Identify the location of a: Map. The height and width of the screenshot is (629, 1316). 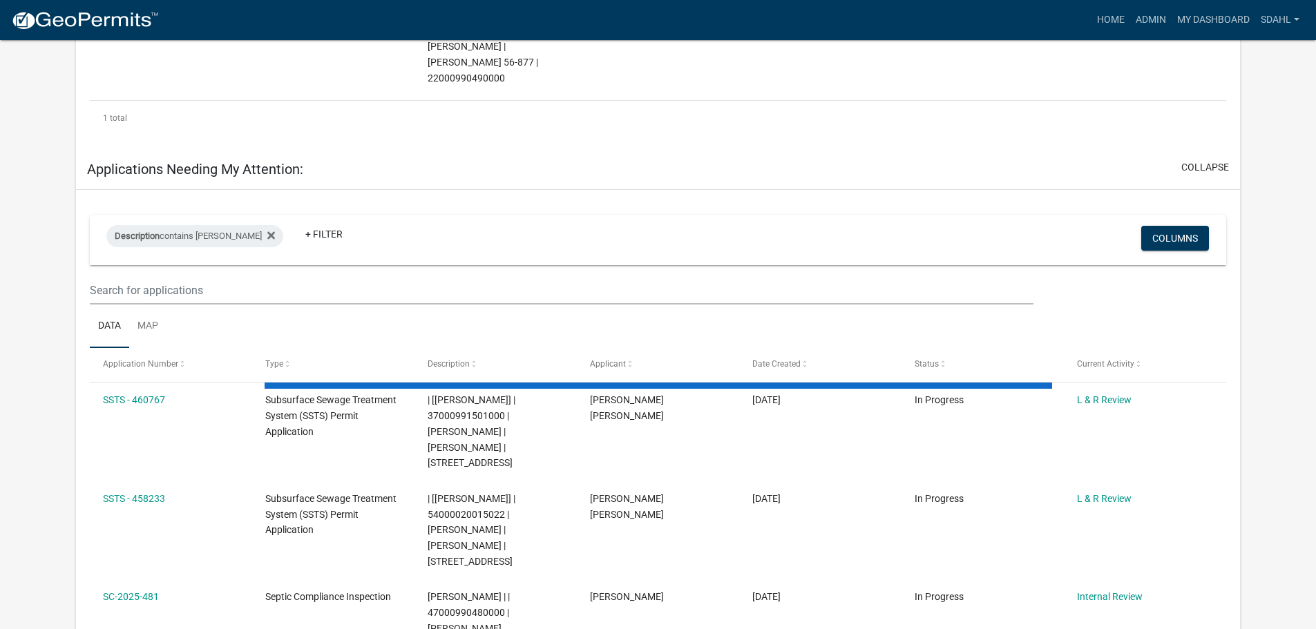
(148, 327).